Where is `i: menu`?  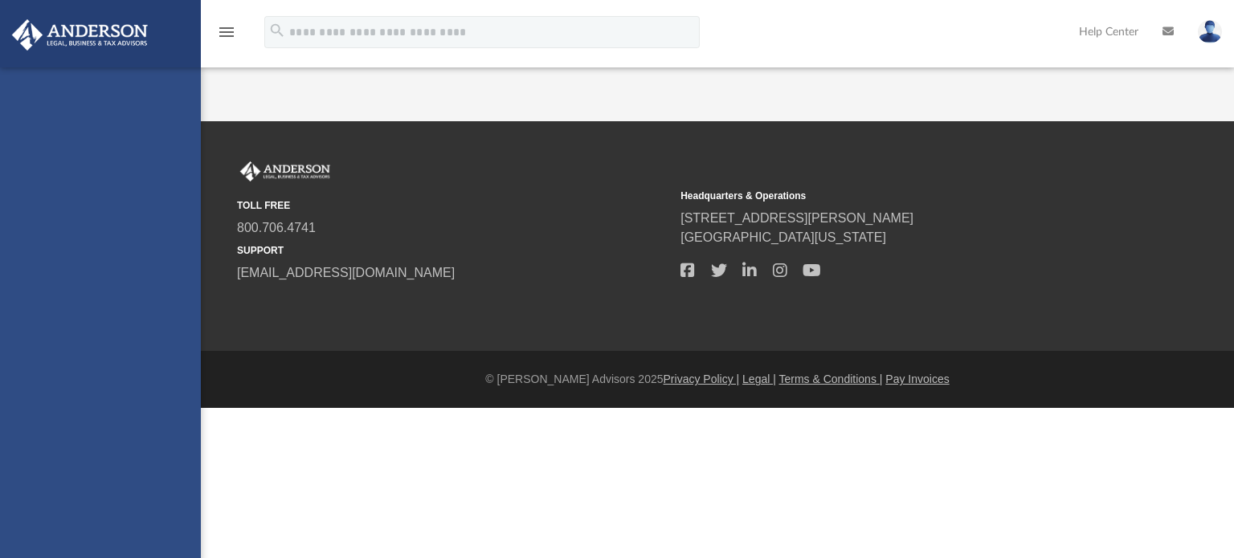 i: menu is located at coordinates (226, 32).